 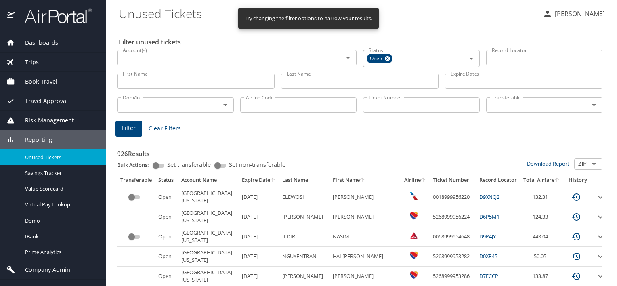 What do you see at coordinates (36, 43) in the screenshot?
I see `span: Dashboards` at bounding box center [36, 43].